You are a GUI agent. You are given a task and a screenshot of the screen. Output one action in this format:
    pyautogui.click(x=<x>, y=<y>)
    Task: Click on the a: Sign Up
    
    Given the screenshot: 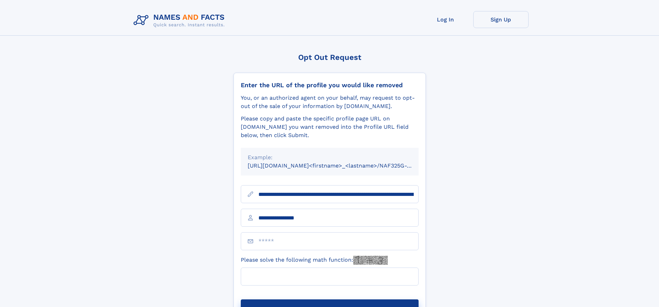 What is the action you would take?
    pyautogui.click(x=501, y=19)
    